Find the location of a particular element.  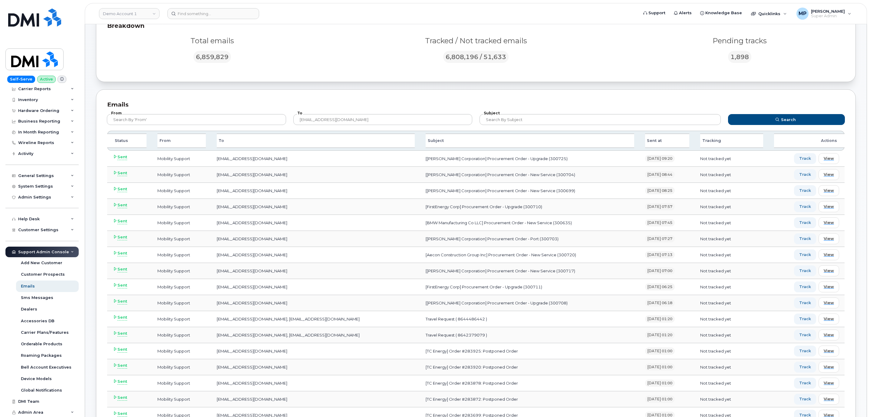

td: [TC Energy] Order #283925: Postponed Order is located at coordinates (530, 351).